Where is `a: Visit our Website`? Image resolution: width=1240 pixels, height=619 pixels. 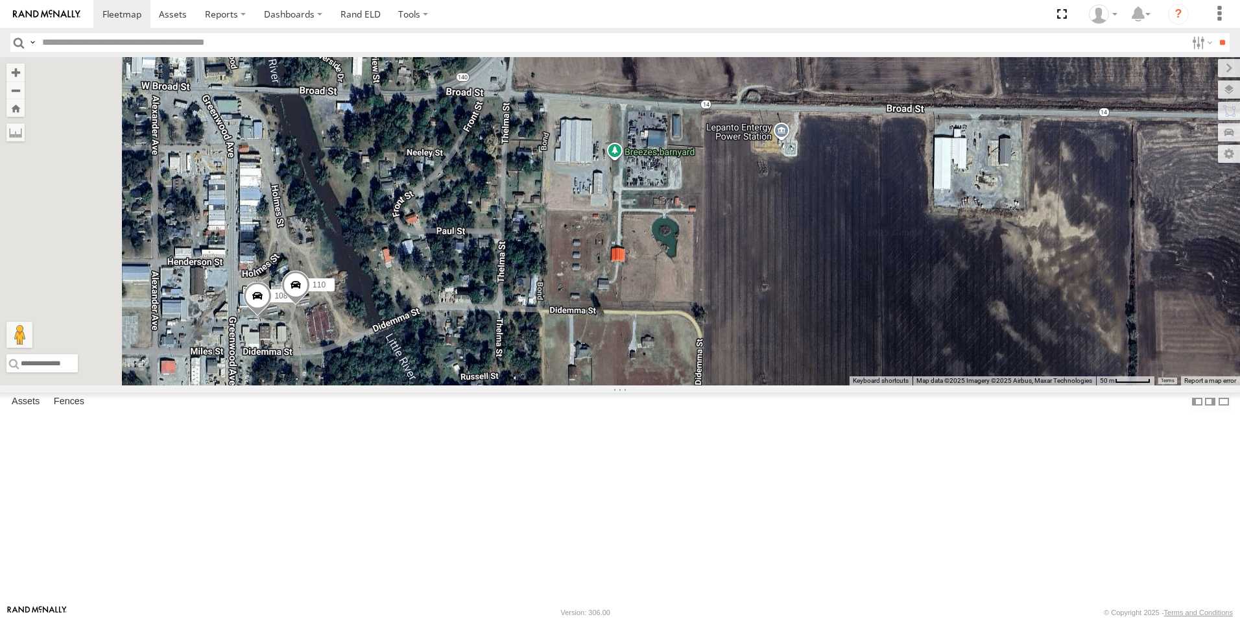
a: Visit our Website is located at coordinates (37, 612).